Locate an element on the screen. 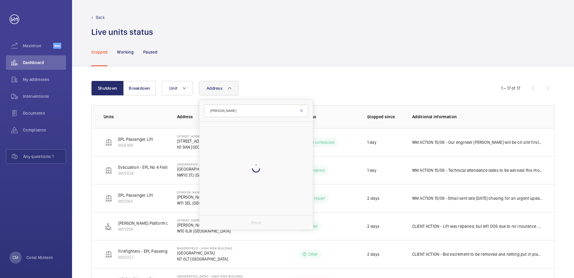  p: Reset is located at coordinates (256, 222).